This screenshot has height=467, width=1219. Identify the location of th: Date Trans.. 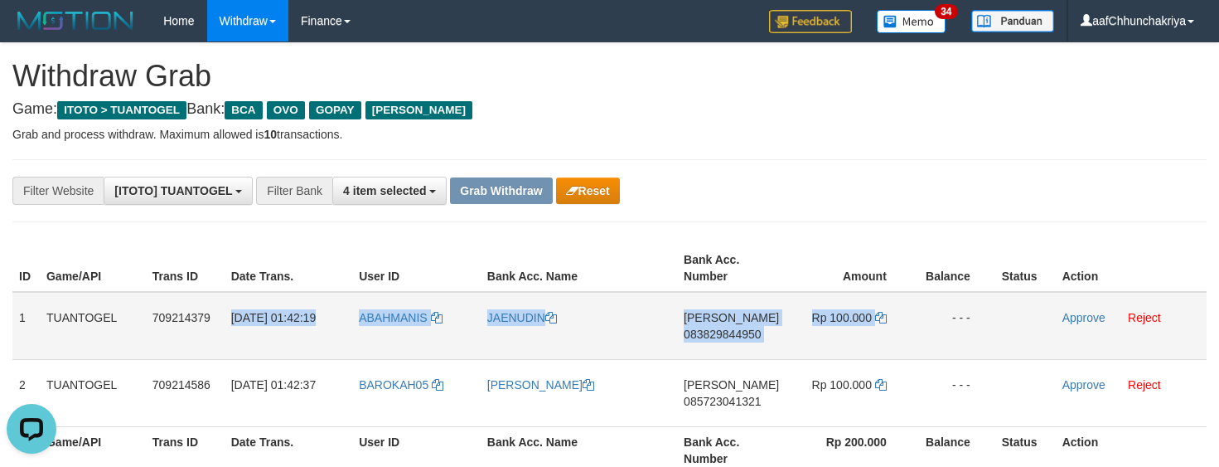
(288, 268).